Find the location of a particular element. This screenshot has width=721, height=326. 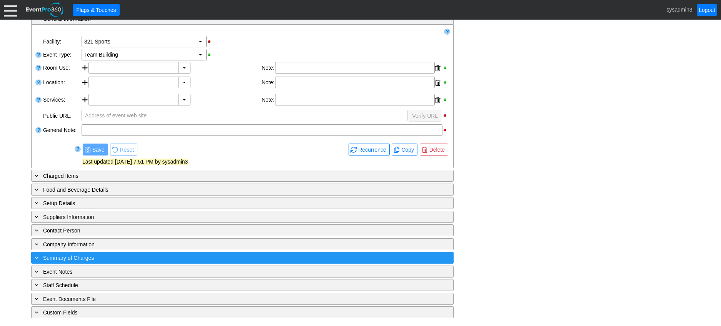

div: Charged Items is located at coordinates (227, 175).